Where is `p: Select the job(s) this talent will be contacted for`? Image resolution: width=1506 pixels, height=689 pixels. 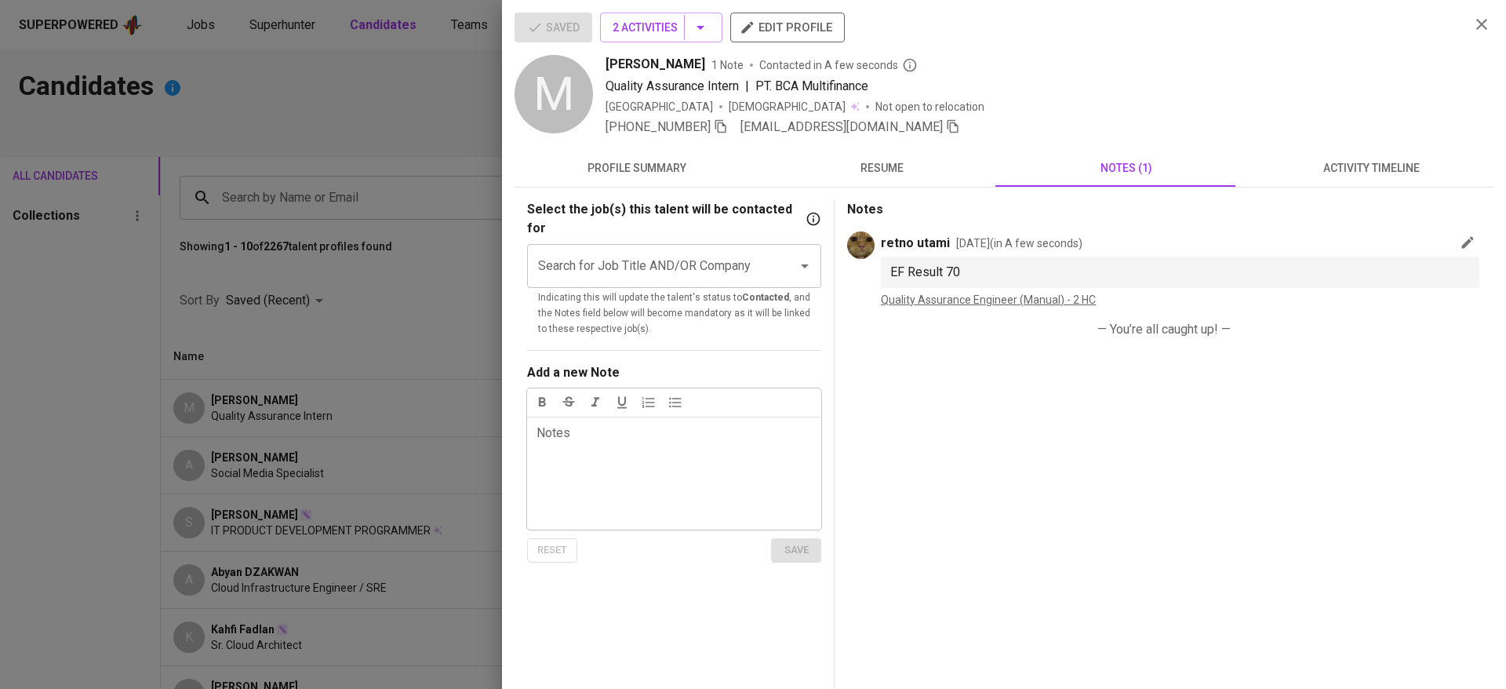
p: Select the job(s) this talent will be contacted for is located at coordinates (664, 219).